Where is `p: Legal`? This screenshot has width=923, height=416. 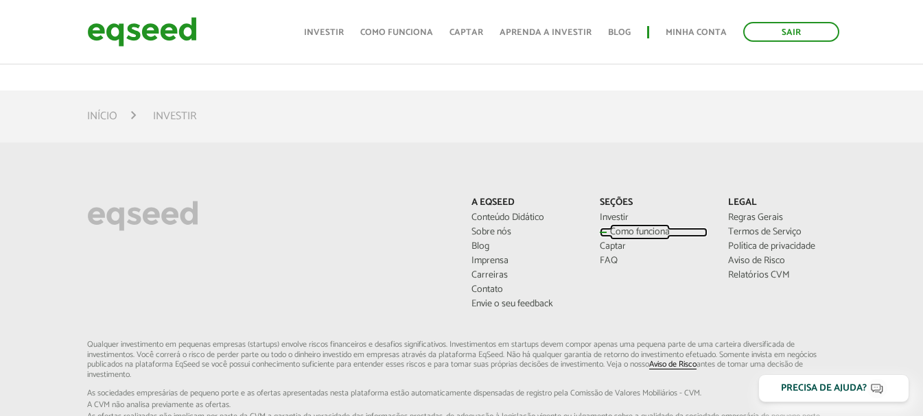
p: Legal is located at coordinates (781, 203).